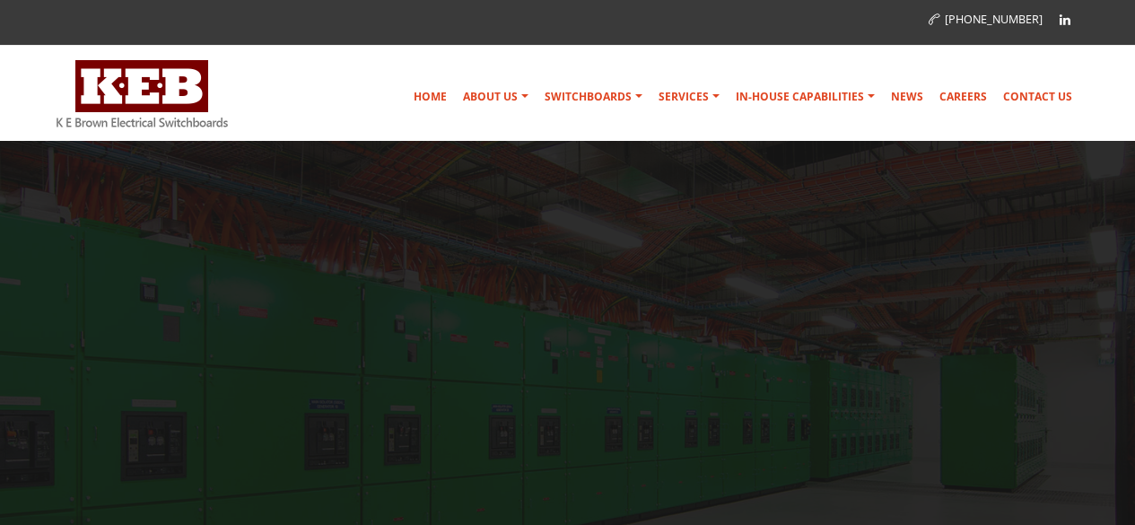  Describe the element at coordinates (495, 97) in the screenshot. I see `a: About Us` at that location.